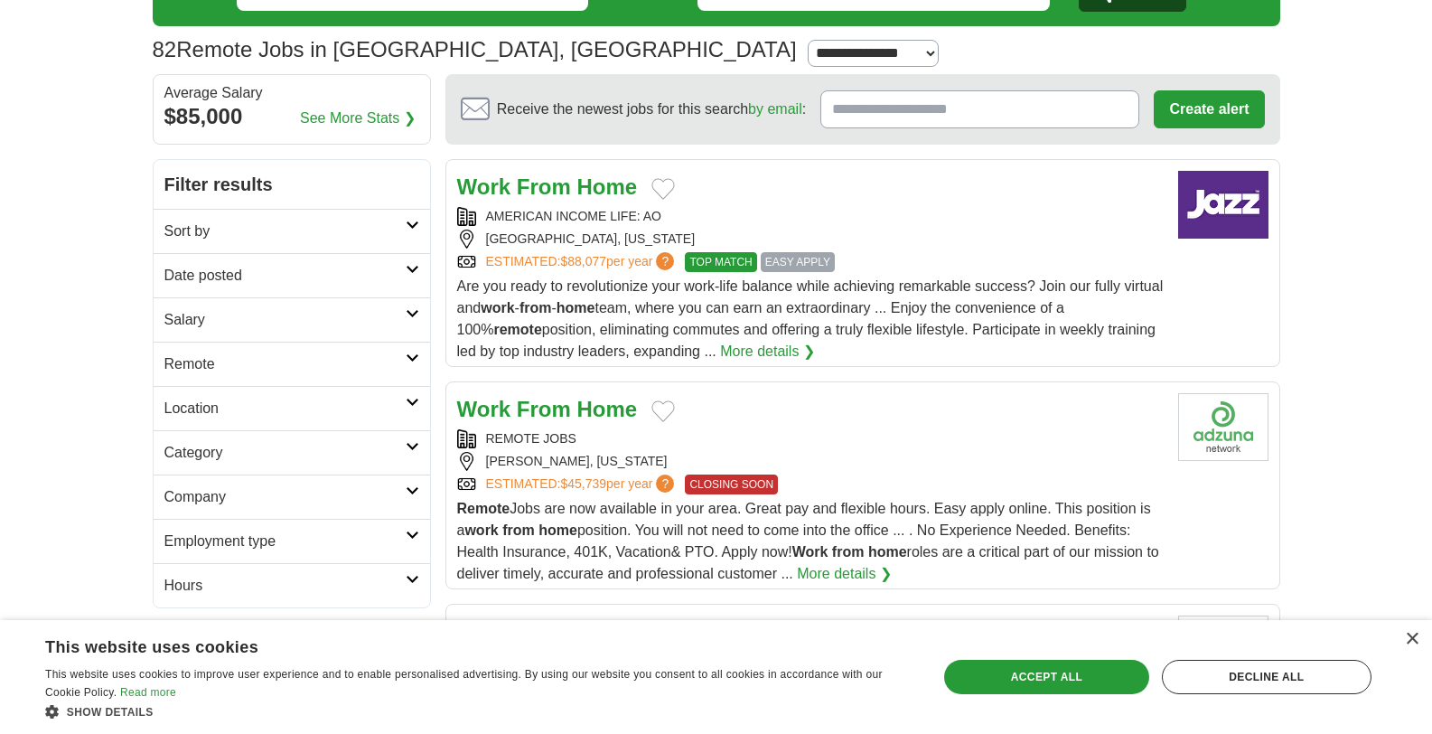 The height and width of the screenshot is (734, 1432). Describe the element at coordinates (285, 453) in the screenshot. I see `h2: Category` at that location.